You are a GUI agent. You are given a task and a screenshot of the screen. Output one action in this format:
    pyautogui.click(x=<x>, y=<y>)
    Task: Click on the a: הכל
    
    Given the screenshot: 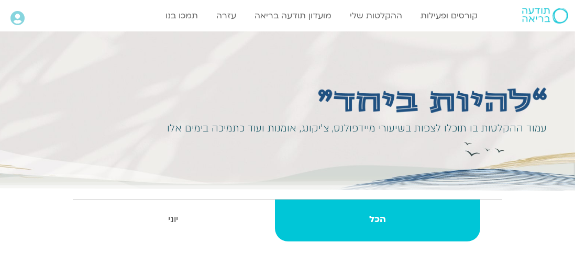 What is the action you would take?
    pyautogui.click(x=378, y=220)
    